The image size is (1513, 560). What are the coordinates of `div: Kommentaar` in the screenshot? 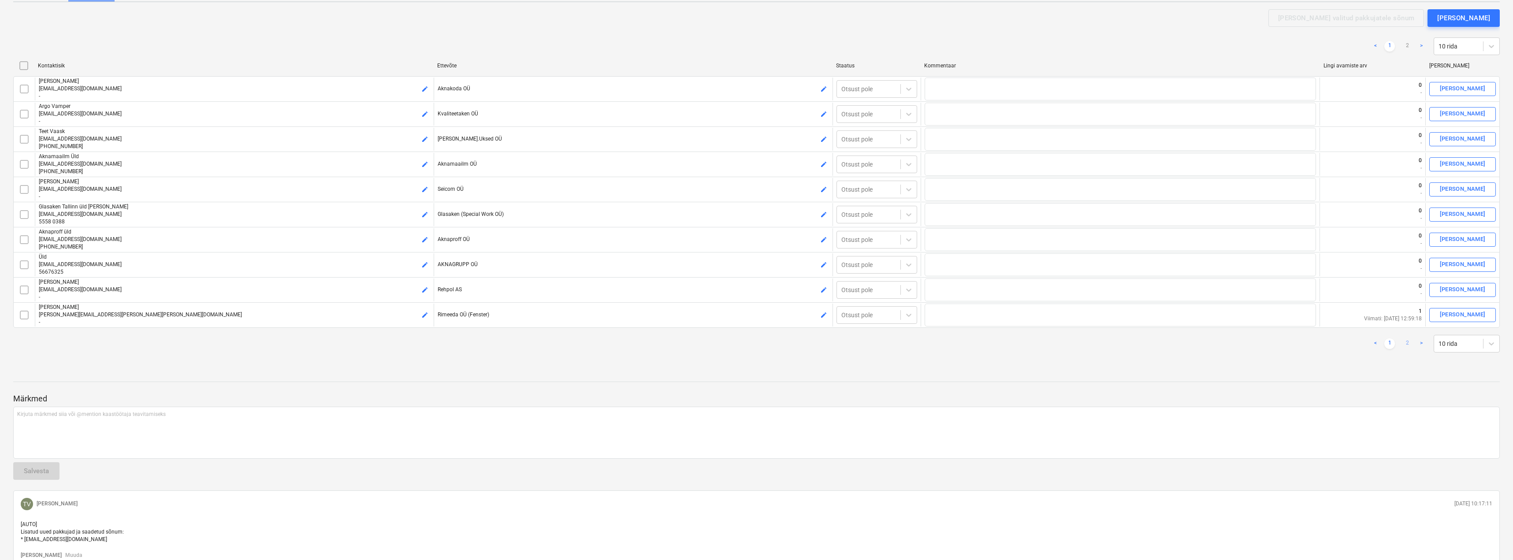 It's located at (1120, 66).